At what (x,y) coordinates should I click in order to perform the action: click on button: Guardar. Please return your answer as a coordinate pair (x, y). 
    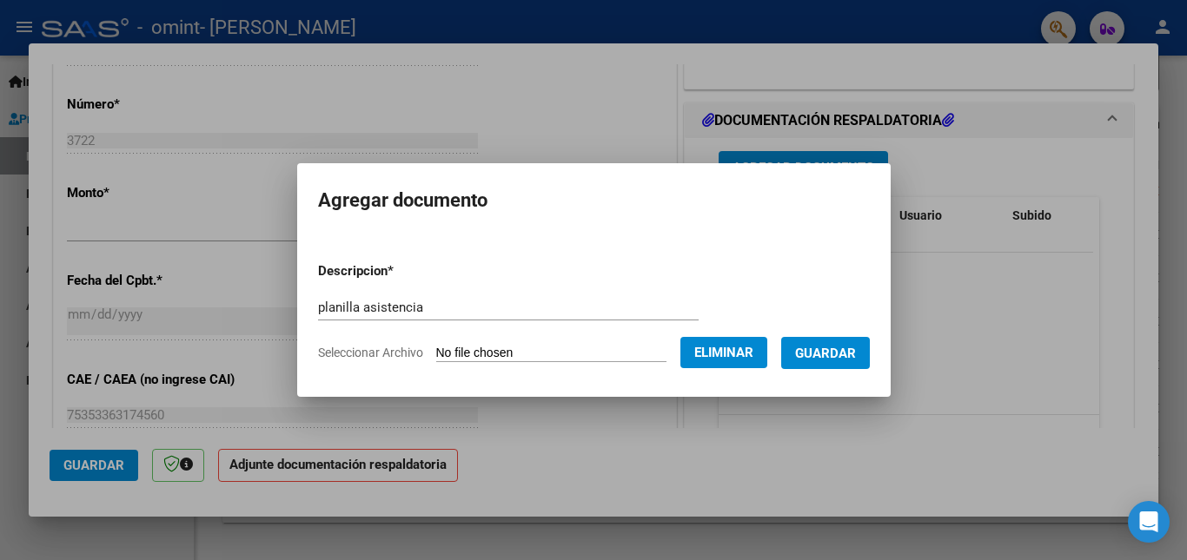
    Looking at the image, I should click on (826, 353).